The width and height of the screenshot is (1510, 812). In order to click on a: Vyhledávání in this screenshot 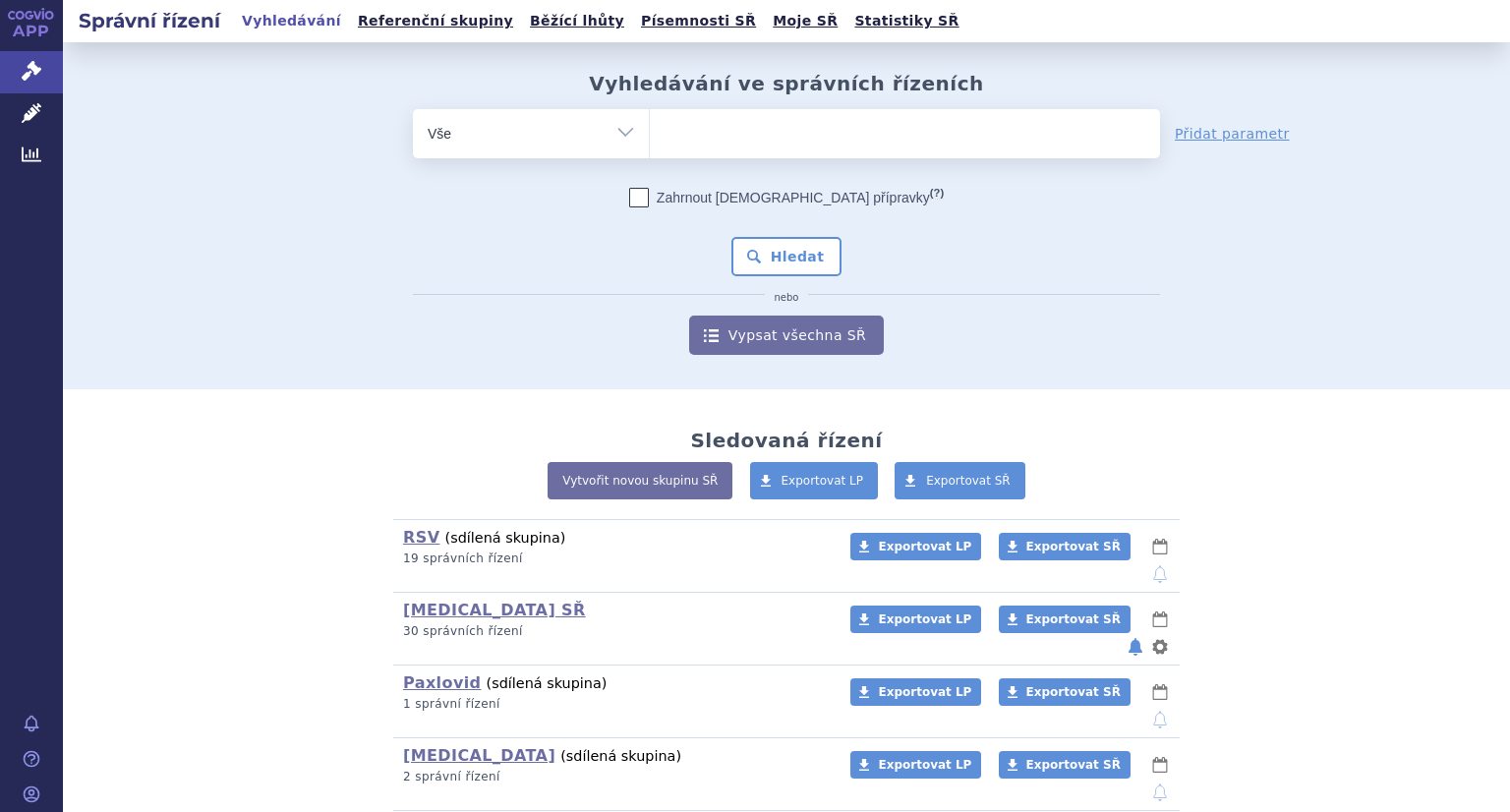, I will do `click(291, 21)`.